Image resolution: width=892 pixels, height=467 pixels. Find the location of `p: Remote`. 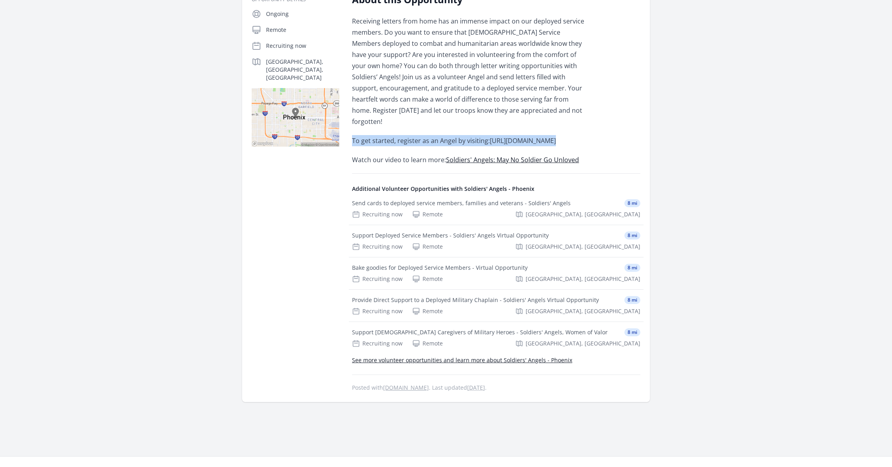

p: Remote is located at coordinates (303, 30).